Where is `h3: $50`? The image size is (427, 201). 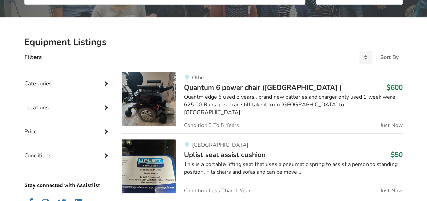
h3: $50 is located at coordinates (397, 155).